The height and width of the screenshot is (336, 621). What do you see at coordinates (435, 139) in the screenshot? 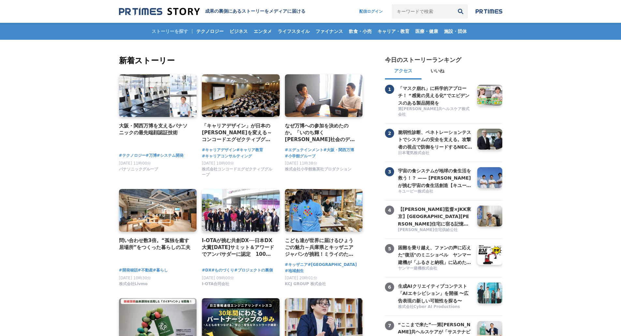
I see `a: 脆弱性診断、ペネトレーションテストでシステムの安全を支える。攻撃者の視点で防御をリードするNECの「リスクハンティングチーム」` at bounding box center [435, 139].